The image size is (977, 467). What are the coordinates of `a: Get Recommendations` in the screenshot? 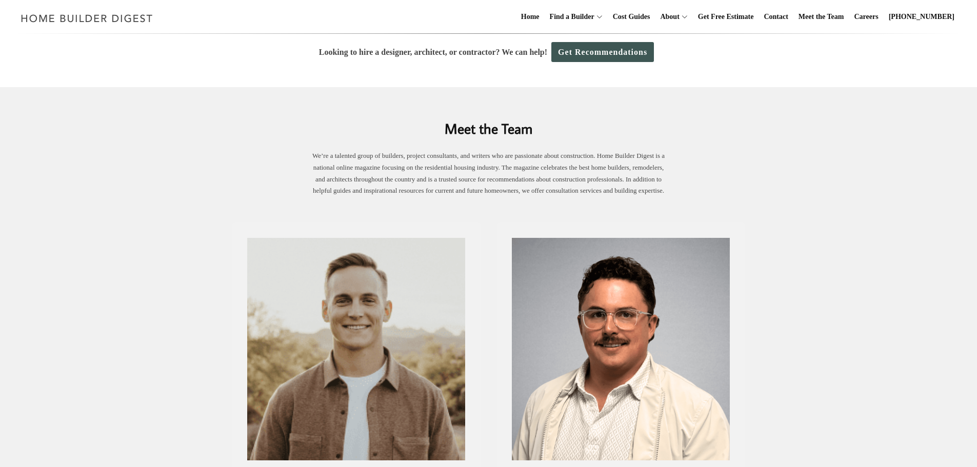 It's located at (603, 52).